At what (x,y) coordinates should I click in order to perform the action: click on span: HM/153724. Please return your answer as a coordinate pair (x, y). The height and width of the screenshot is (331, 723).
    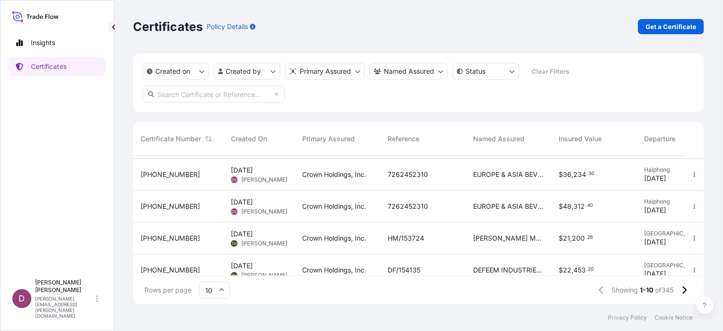
    Looking at the image, I should click on (406, 238).